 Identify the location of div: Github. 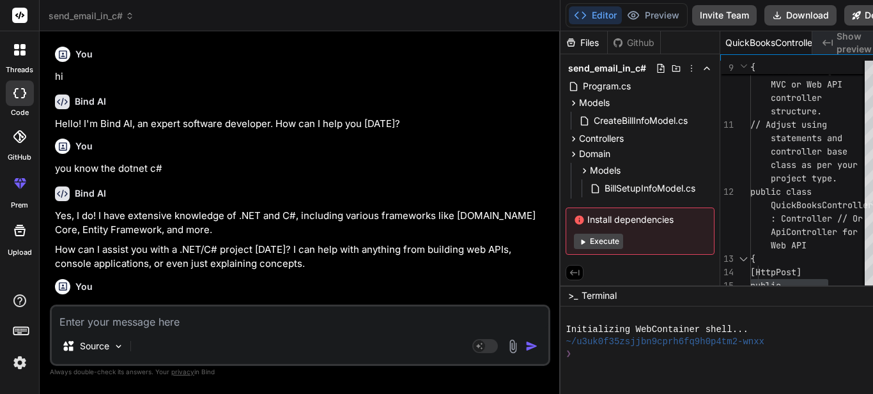
(634, 43).